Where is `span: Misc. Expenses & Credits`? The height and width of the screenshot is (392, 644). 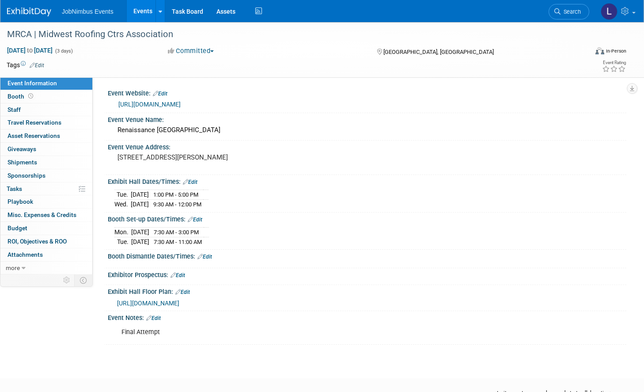 span: Misc. Expenses & Credits is located at coordinates (42, 215).